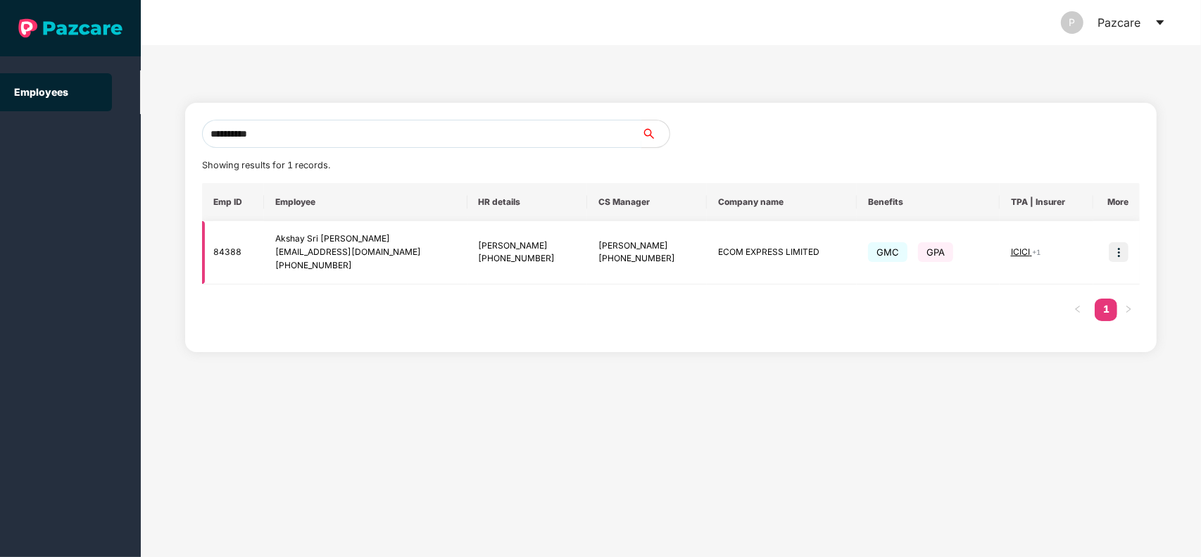  What do you see at coordinates (1078, 310) in the screenshot?
I see `button: left` at bounding box center [1078, 310].